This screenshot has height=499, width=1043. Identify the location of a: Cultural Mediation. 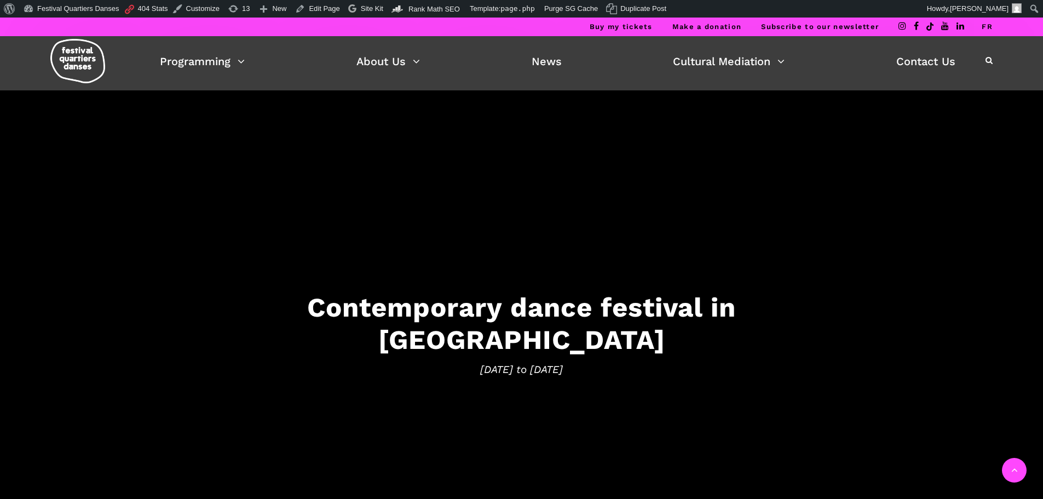
(729, 61).